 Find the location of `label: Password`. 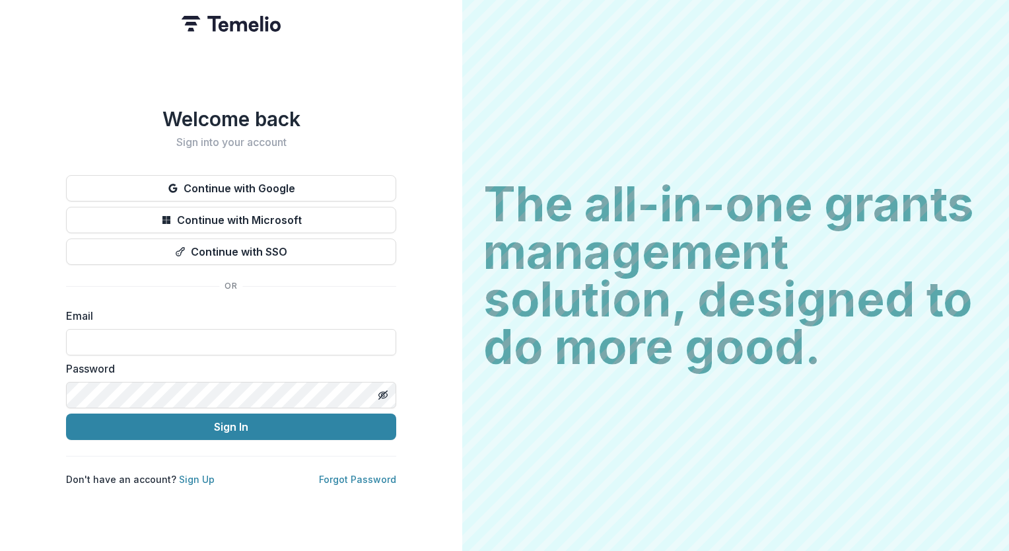

label: Password is located at coordinates (227, 368).